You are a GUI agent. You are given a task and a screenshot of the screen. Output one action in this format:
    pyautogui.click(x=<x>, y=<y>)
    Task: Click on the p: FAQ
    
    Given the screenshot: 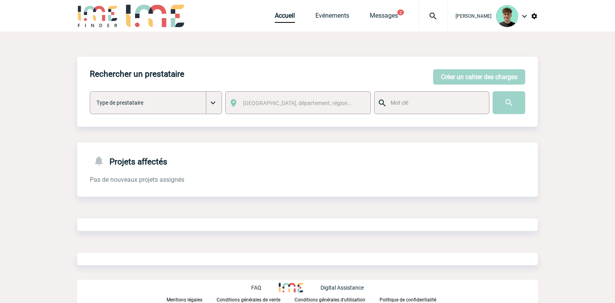 What is the action you would take?
    pyautogui.click(x=256, y=288)
    